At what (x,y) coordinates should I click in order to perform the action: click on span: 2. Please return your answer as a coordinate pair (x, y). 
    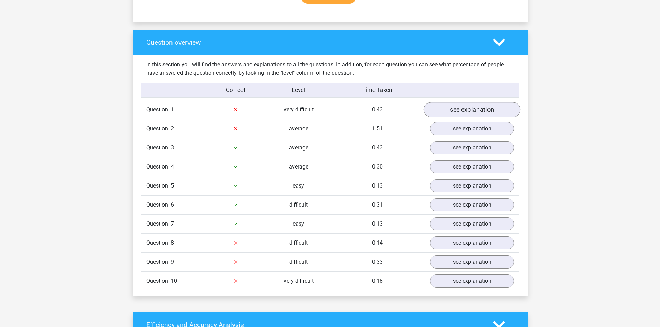
    Looking at the image, I should click on (172, 128).